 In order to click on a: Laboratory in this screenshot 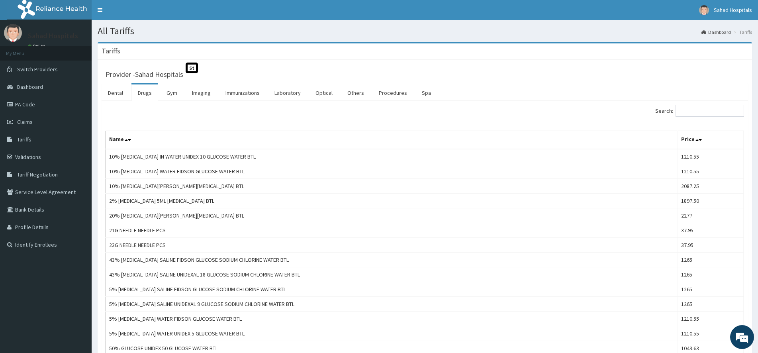, I will do `click(288, 93)`.